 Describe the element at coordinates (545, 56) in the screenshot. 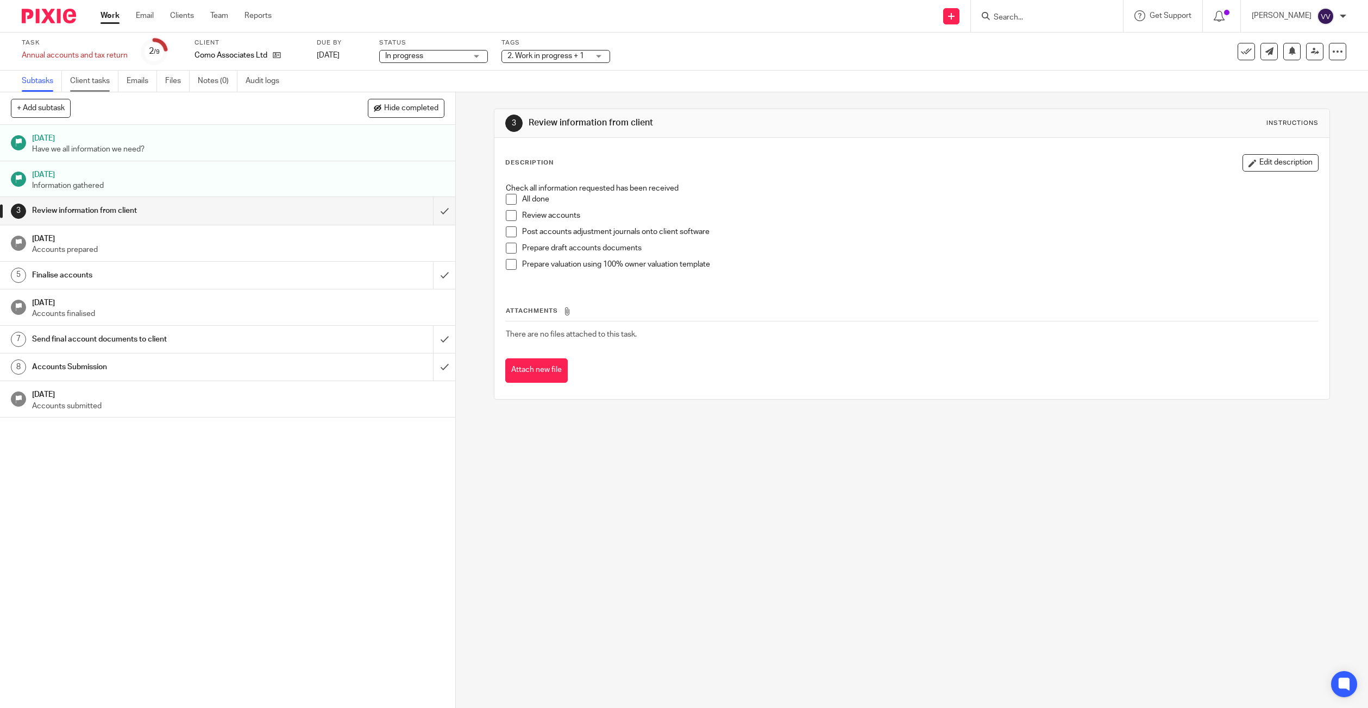

I see `span: 2. Work in progress + 1` at that location.